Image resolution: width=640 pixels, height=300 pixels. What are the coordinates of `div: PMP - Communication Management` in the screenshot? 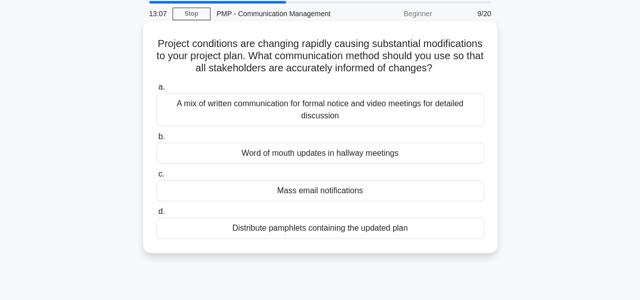 It's located at (280, 14).